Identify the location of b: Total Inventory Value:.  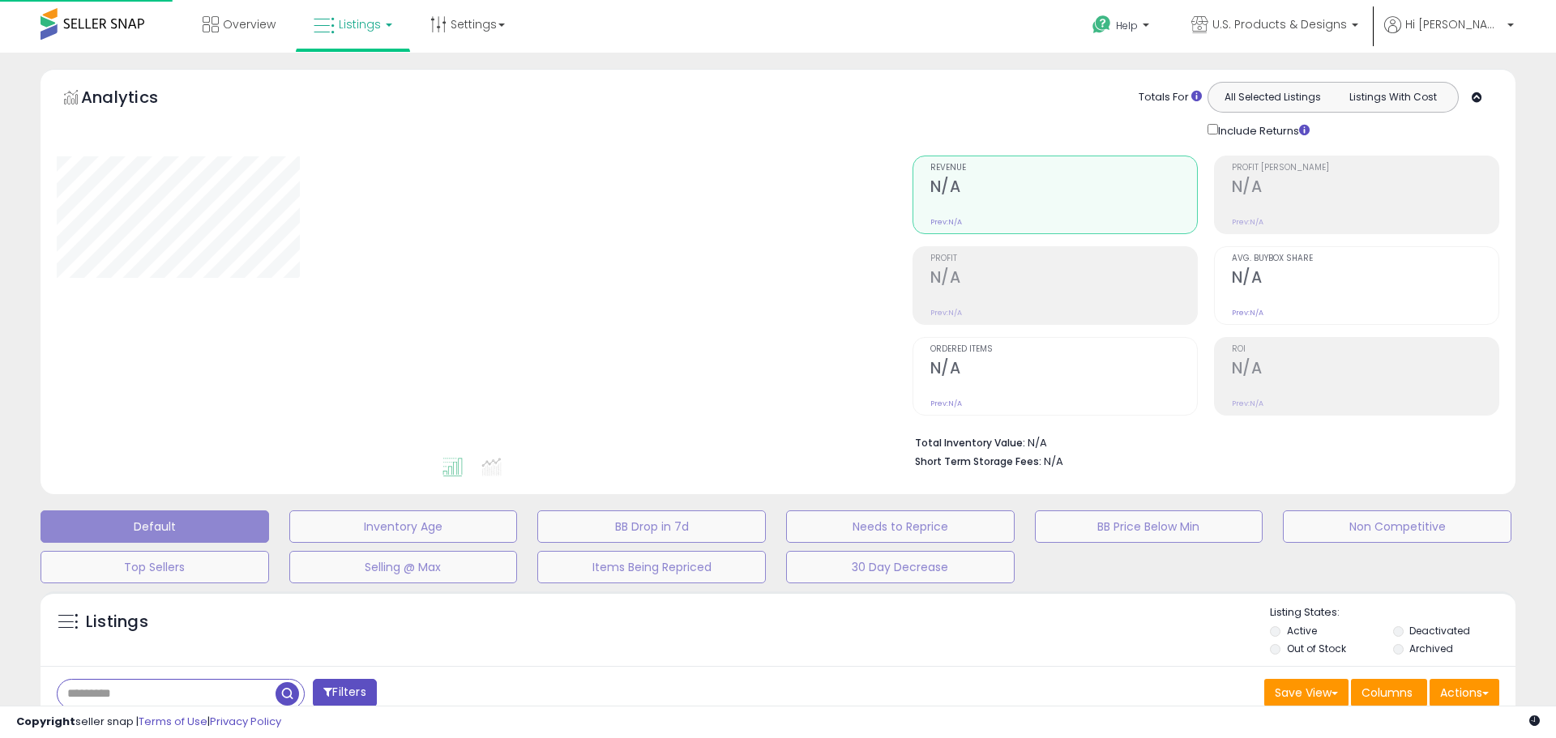
(970, 442).